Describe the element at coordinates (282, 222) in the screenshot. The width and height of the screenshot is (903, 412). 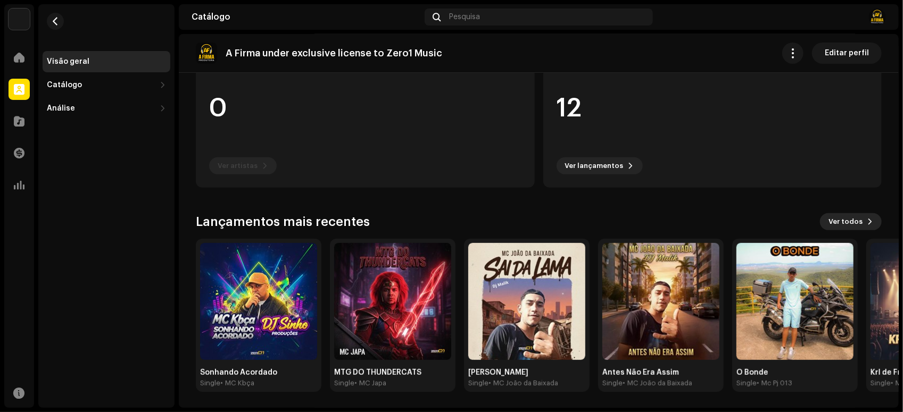
I see `h3: Lançamentos mais recentes` at that location.